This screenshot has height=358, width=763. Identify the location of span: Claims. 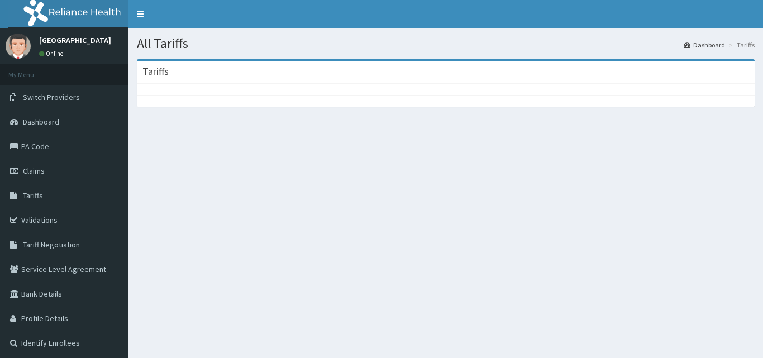
(34, 171).